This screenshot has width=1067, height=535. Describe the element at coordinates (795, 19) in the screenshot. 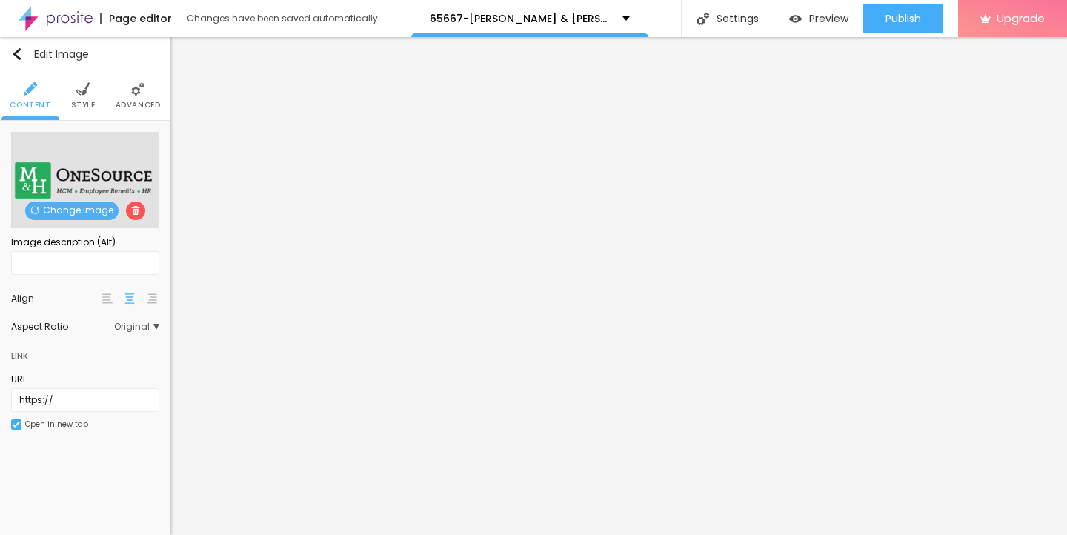

I see `img: view-1.svg` at that location.